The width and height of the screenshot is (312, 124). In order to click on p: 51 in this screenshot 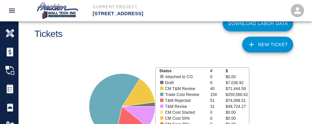, I will do `click(217, 101)`.